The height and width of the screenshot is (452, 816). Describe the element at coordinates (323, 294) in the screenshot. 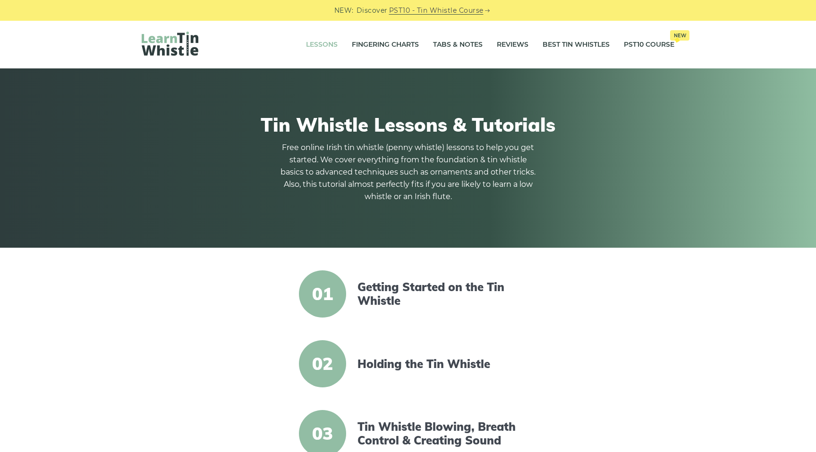

I see `span: 01` at that location.